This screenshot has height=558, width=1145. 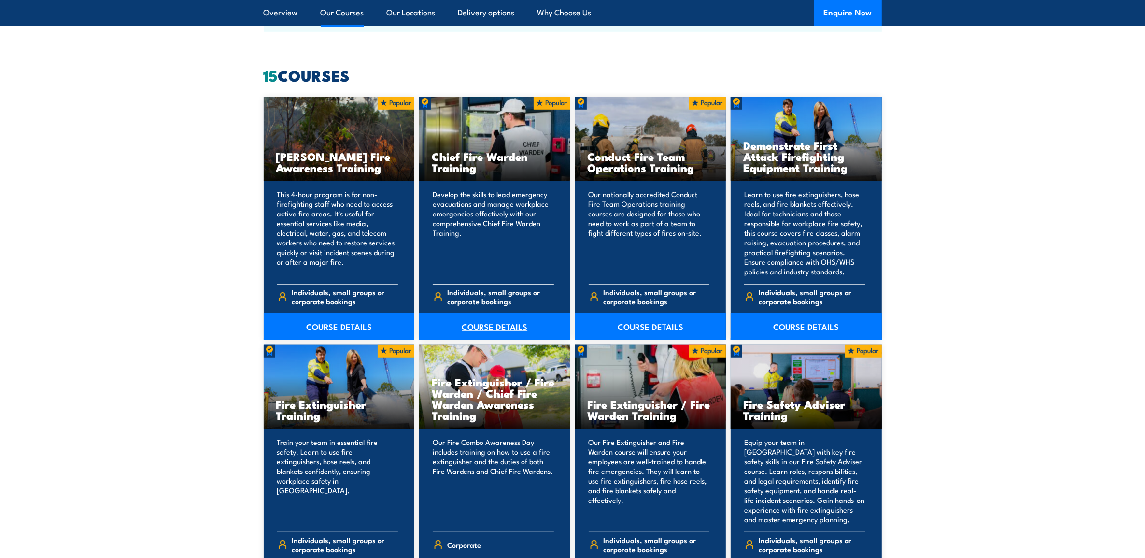 What do you see at coordinates (493, 233) in the screenshot?
I see `p: Develop the skills to lead emergency evacuations and manage workplace emergencies effectively wit...` at bounding box center [493, 233].